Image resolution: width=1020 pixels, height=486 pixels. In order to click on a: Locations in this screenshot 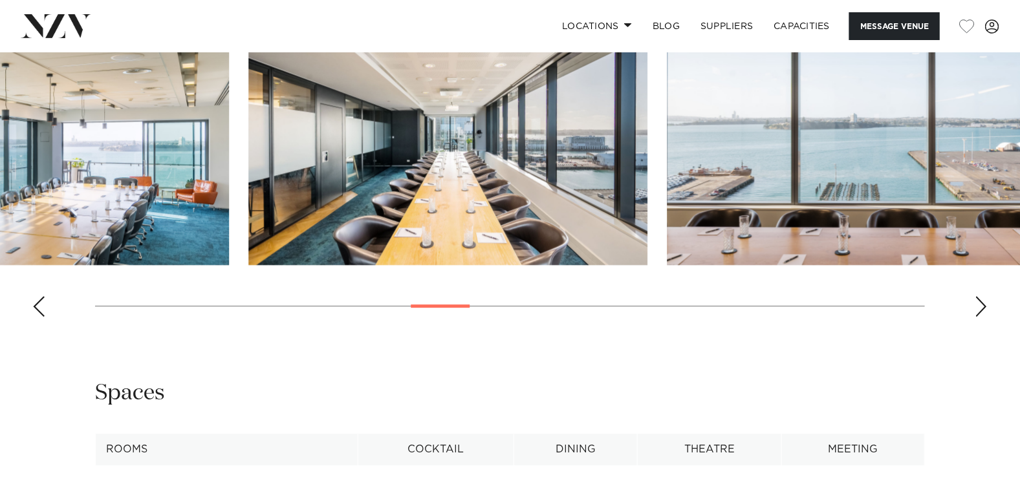, I will do `click(597, 26)`.